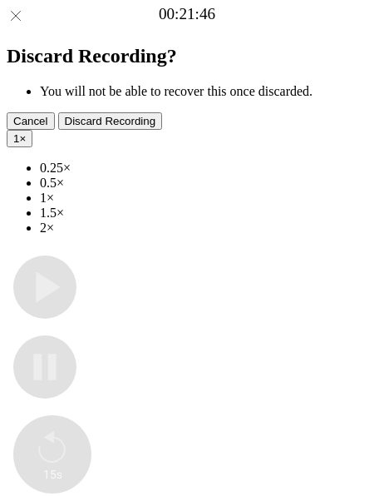 This screenshot has height=496, width=374. What do you see at coordinates (204, 91) in the screenshot?
I see `li: You will not be able to recover this once discarded.` at bounding box center [204, 91].